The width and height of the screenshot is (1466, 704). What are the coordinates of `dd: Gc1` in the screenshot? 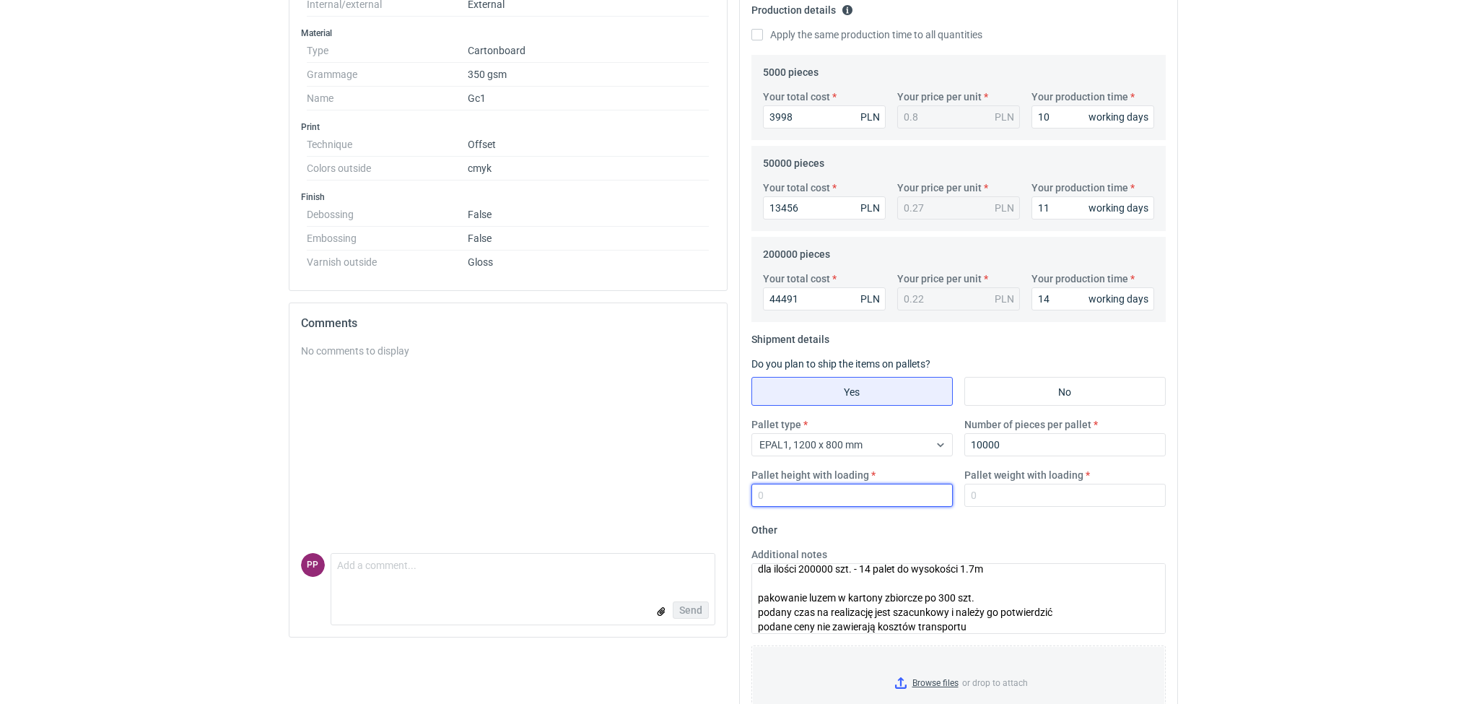 It's located at (588, 98).